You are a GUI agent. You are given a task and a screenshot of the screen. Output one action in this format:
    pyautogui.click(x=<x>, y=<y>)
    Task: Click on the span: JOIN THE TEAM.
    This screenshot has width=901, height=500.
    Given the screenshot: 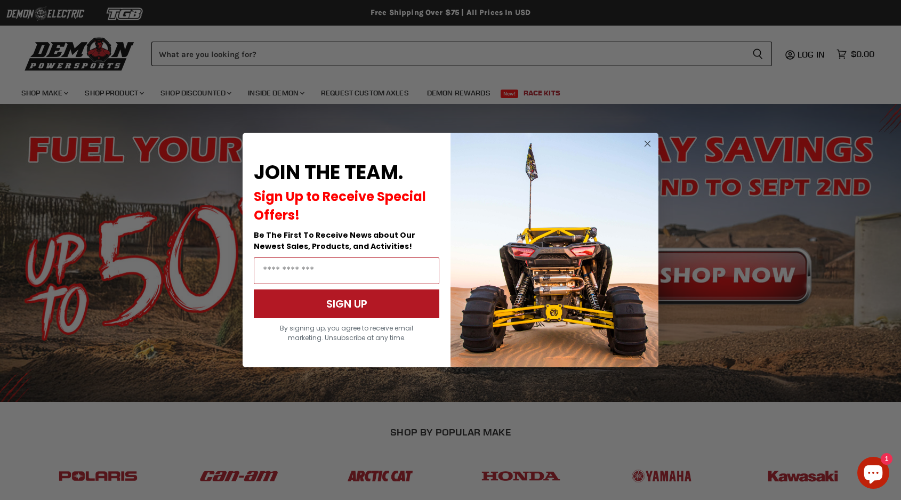 What is the action you would take?
    pyautogui.click(x=329, y=172)
    